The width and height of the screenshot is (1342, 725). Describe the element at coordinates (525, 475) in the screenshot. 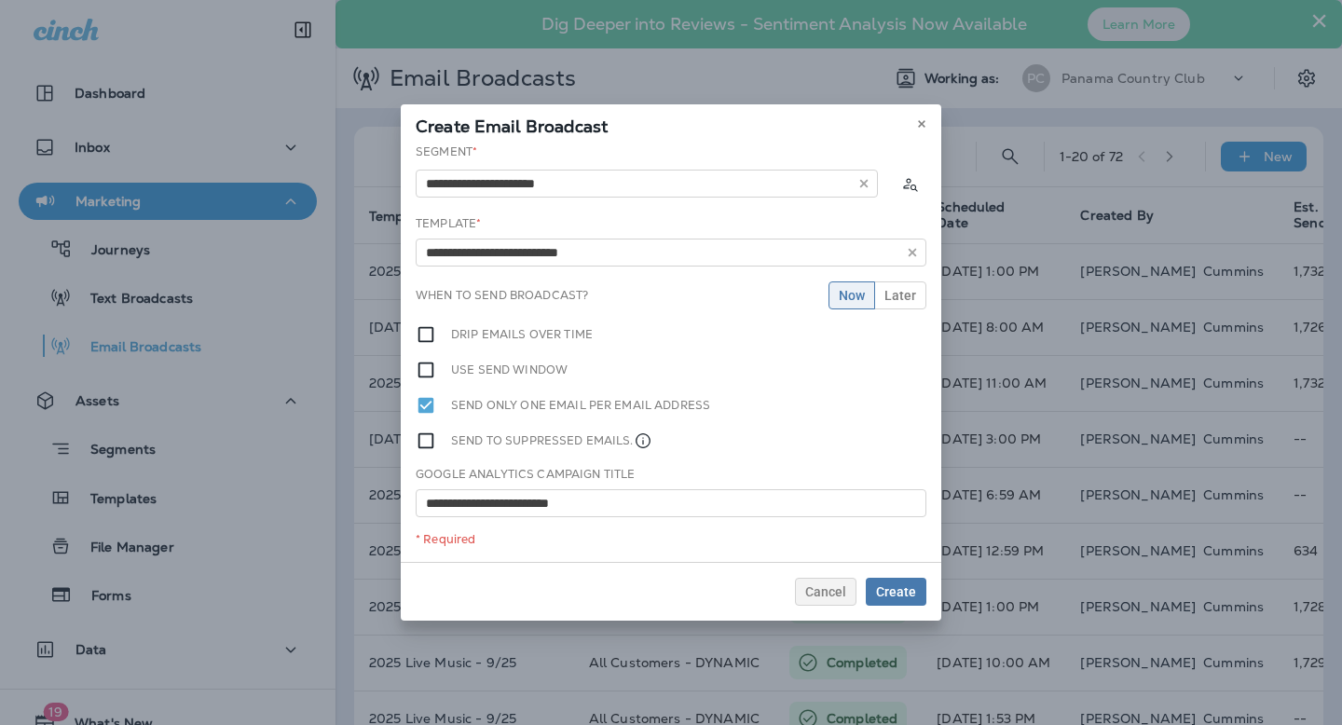

I see `label: Google Analytics Campaign Title` at that location.